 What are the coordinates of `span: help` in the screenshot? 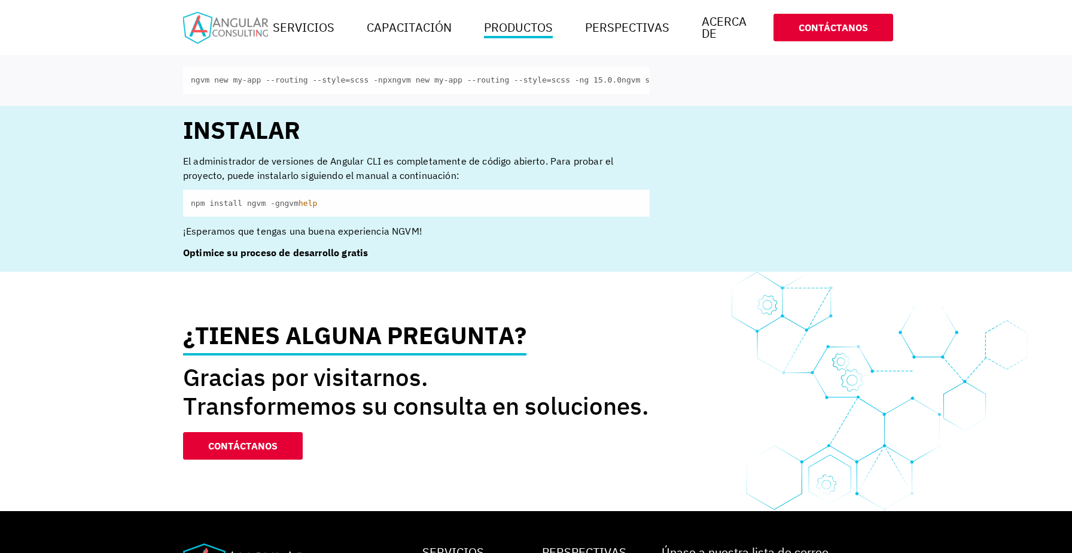 It's located at (308, 203).